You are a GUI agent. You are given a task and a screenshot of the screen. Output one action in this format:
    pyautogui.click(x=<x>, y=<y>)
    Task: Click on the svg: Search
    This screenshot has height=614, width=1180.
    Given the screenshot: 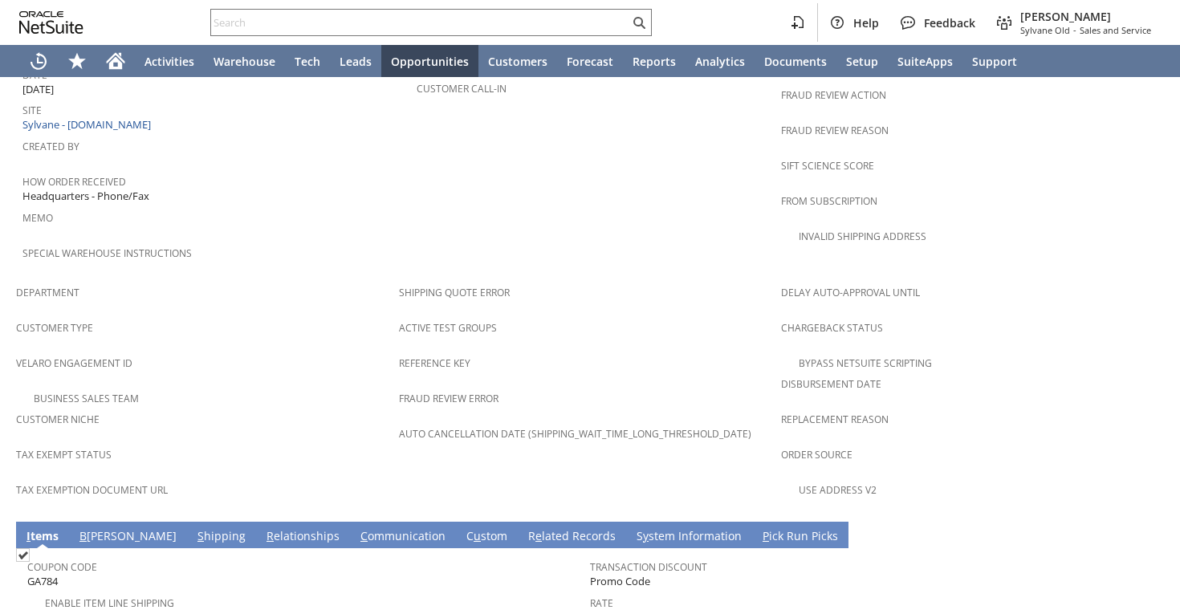 What is the action you would take?
    pyautogui.click(x=639, y=22)
    